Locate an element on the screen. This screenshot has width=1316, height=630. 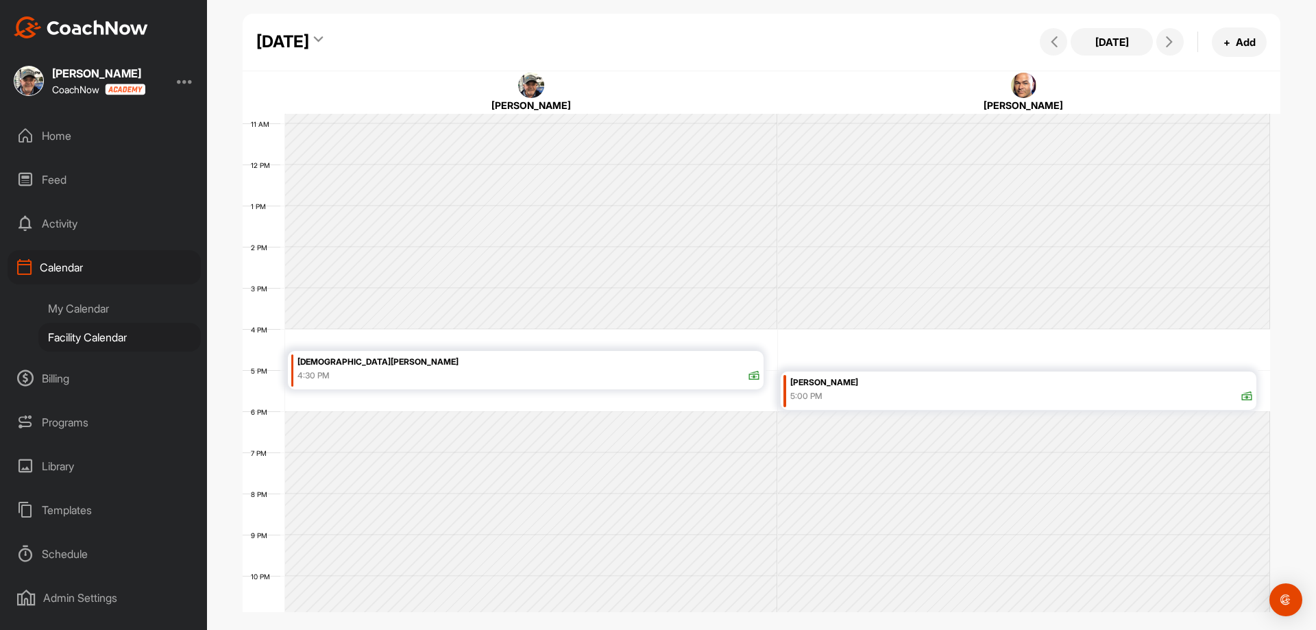
img: square_ef4a24b180fd1b49d7eb2a9034446cb9.jpg is located at coordinates (1024, 86).